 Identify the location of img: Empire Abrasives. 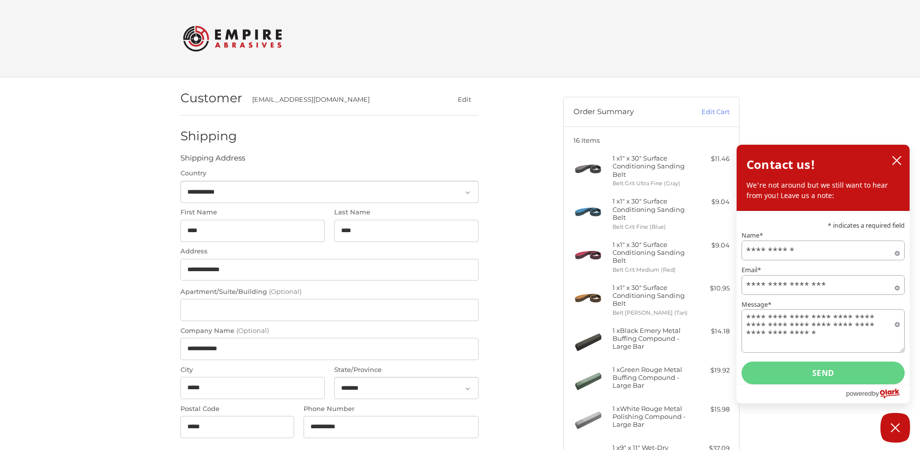
(232, 39).